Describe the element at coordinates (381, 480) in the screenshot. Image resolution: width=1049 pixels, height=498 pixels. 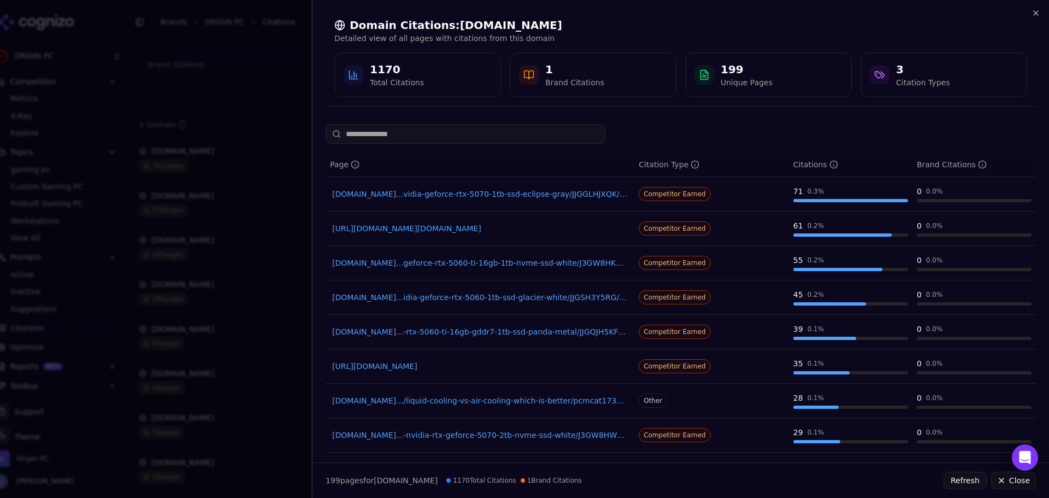
I see `p: page s for` at that location.